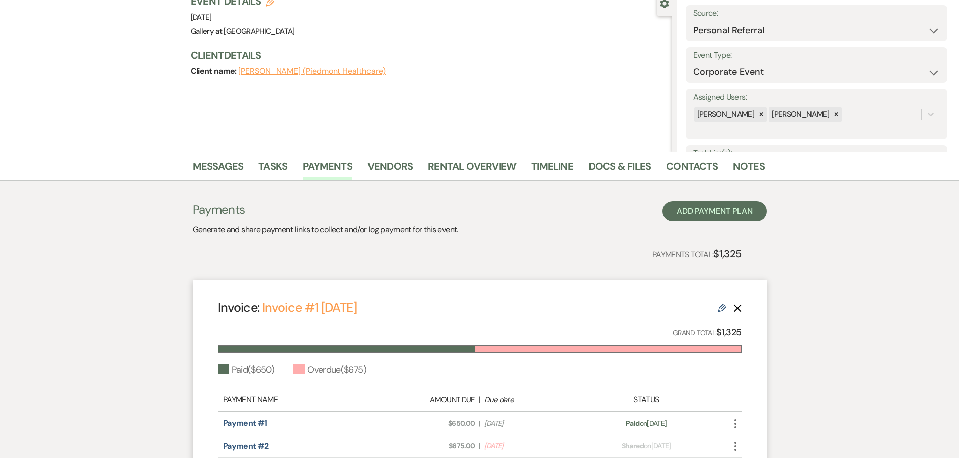 The width and height of the screenshot is (959, 458). What do you see at coordinates (218, 170) in the screenshot?
I see `a: Messages` at bounding box center [218, 170].